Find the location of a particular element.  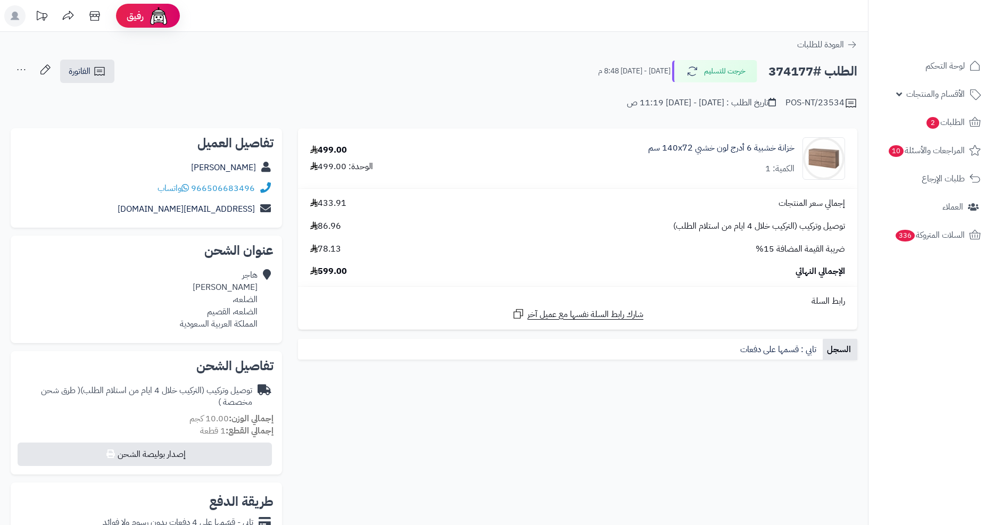

span: 336 is located at coordinates (905, 236).